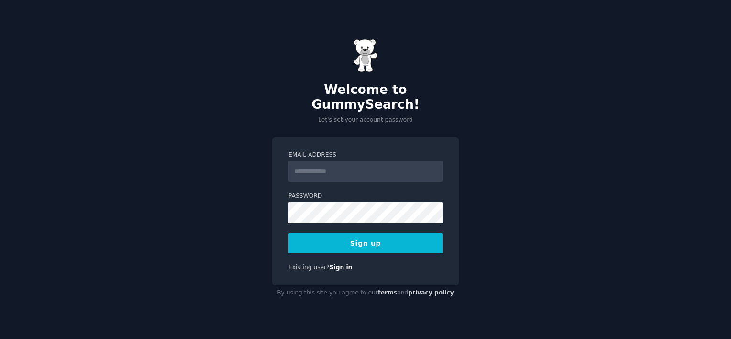 This screenshot has height=339, width=731. I want to click on a: terms, so click(387, 292).